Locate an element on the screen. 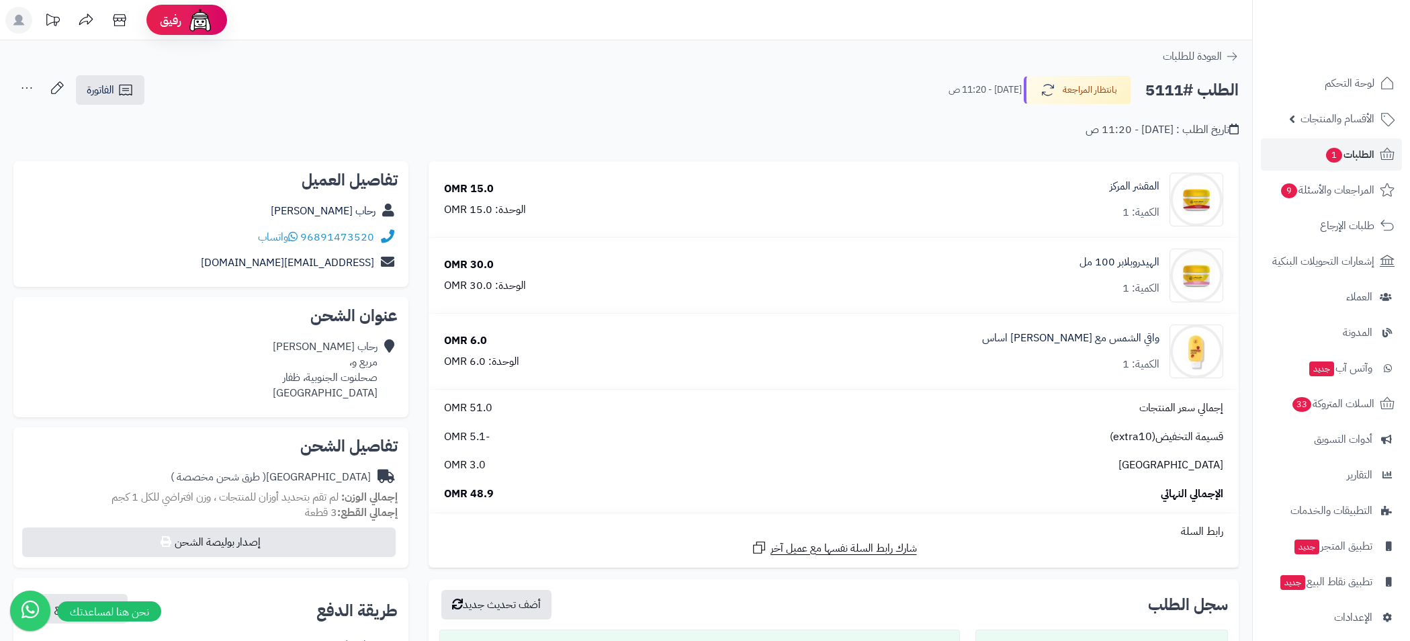  button: إصدار بوليصة الشحن is located at coordinates (209, 542).